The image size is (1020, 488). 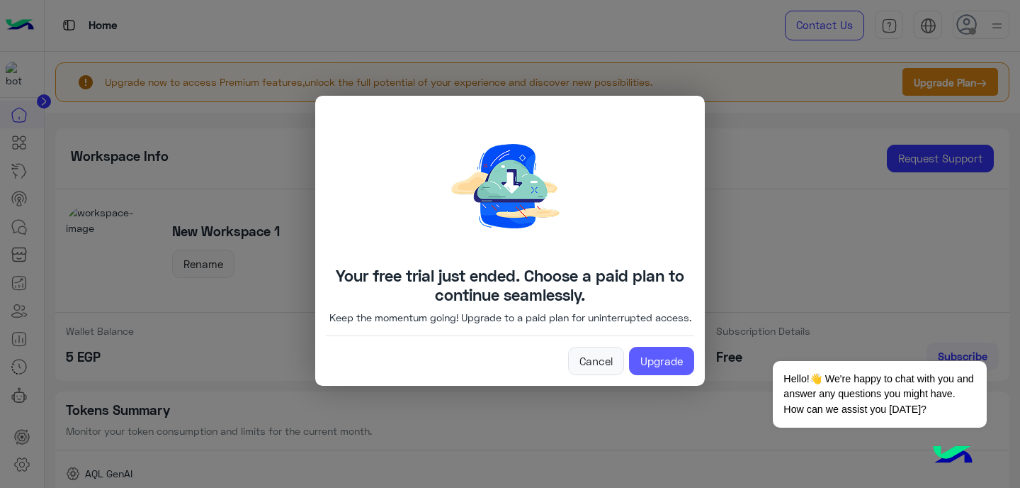 What do you see at coordinates (510, 317) in the screenshot?
I see `p: Keep the momentum going! Upgrade to a paid plan for uninterrupted access.` at bounding box center [510, 317].